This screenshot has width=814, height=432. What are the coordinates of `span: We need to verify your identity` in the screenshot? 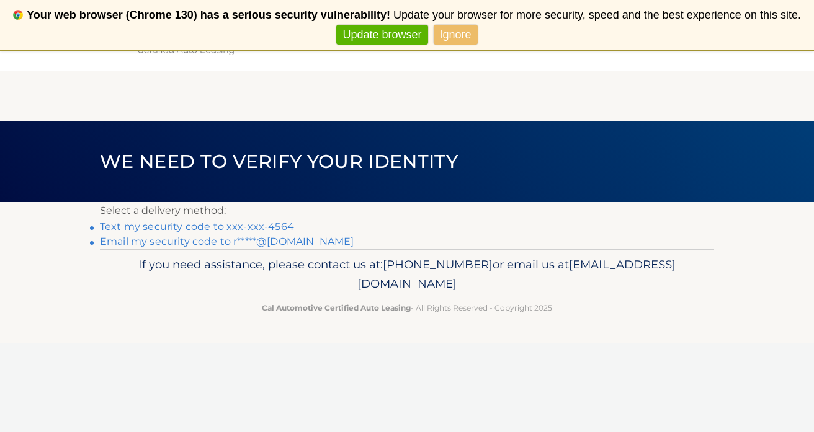 It's located at (278, 161).